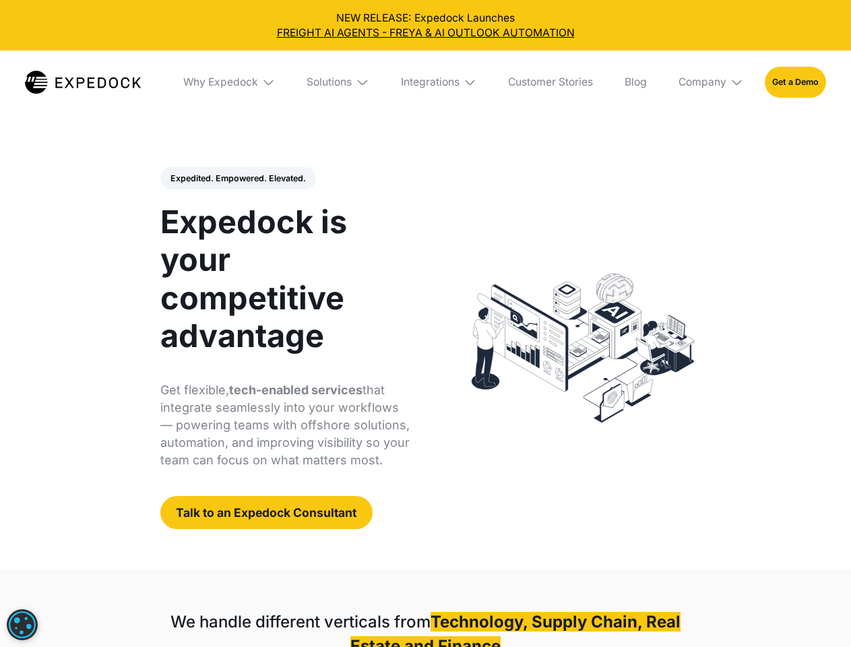 This screenshot has width=851, height=647. I want to click on a: FREIGHT AI AGENTS - FREYA & AI OUTLOOK AUTOMATION, so click(426, 33).